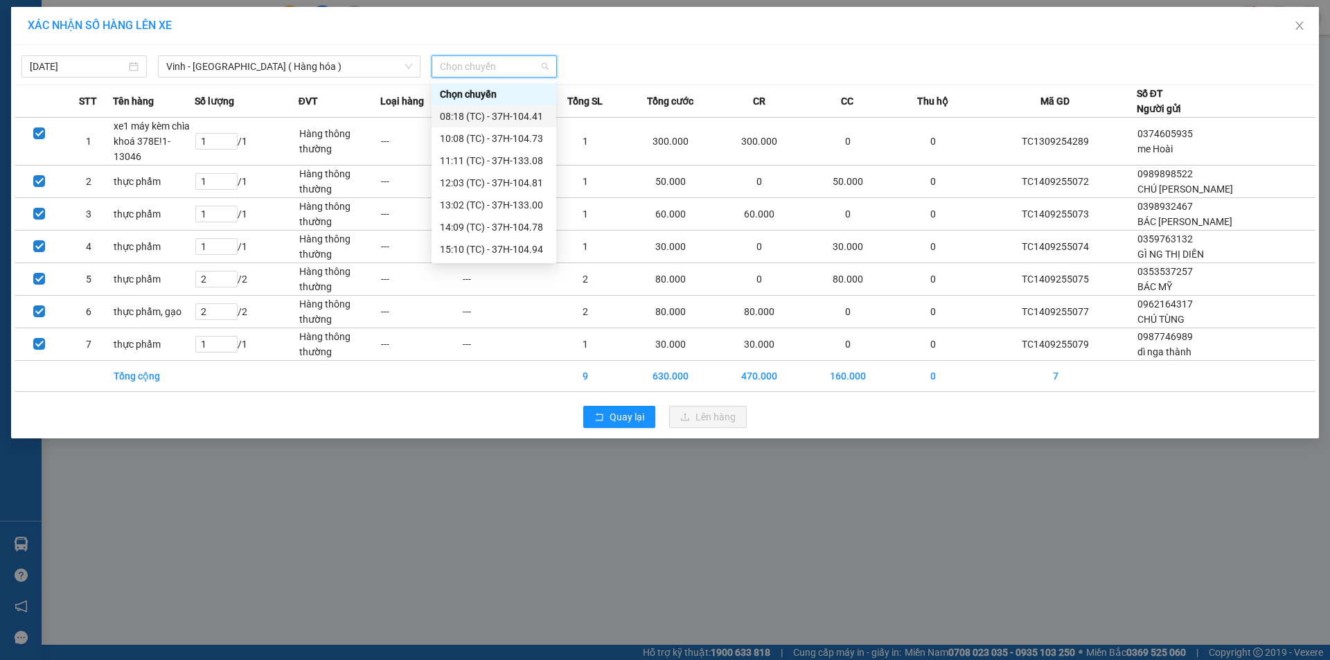 The height and width of the screenshot is (660, 1330). Describe the element at coordinates (1055, 141) in the screenshot. I see `td: TC1309254289` at that location.